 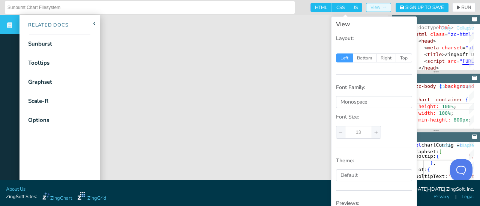 What do you see at coordinates (437, 34) in the screenshot?
I see `span: class` at bounding box center [437, 34].